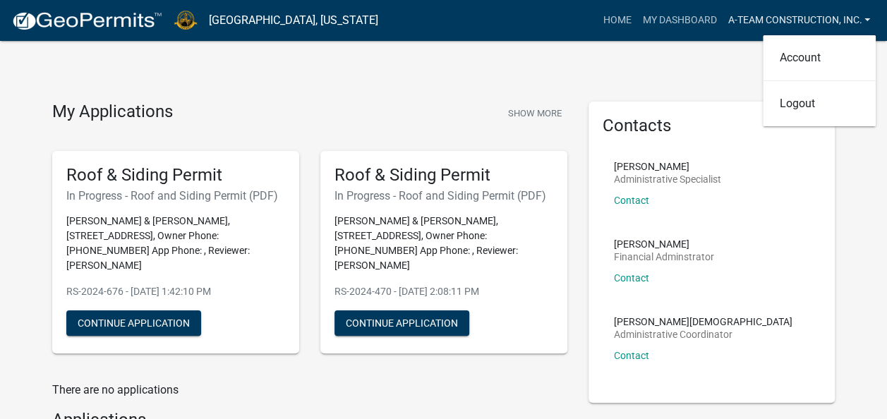  Describe the element at coordinates (679, 20) in the screenshot. I see `a: My Dashboard` at that location.